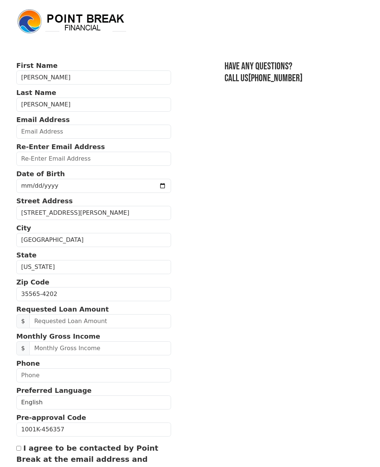  I want to click on input: Phone, so click(93, 375).